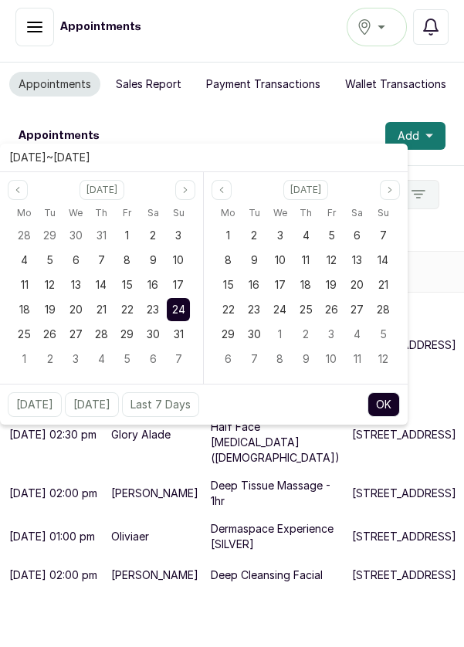  What do you see at coordinates (148, 84) in the screenshot?
I see `button: Sales Report` at bounding box center [148, 84].